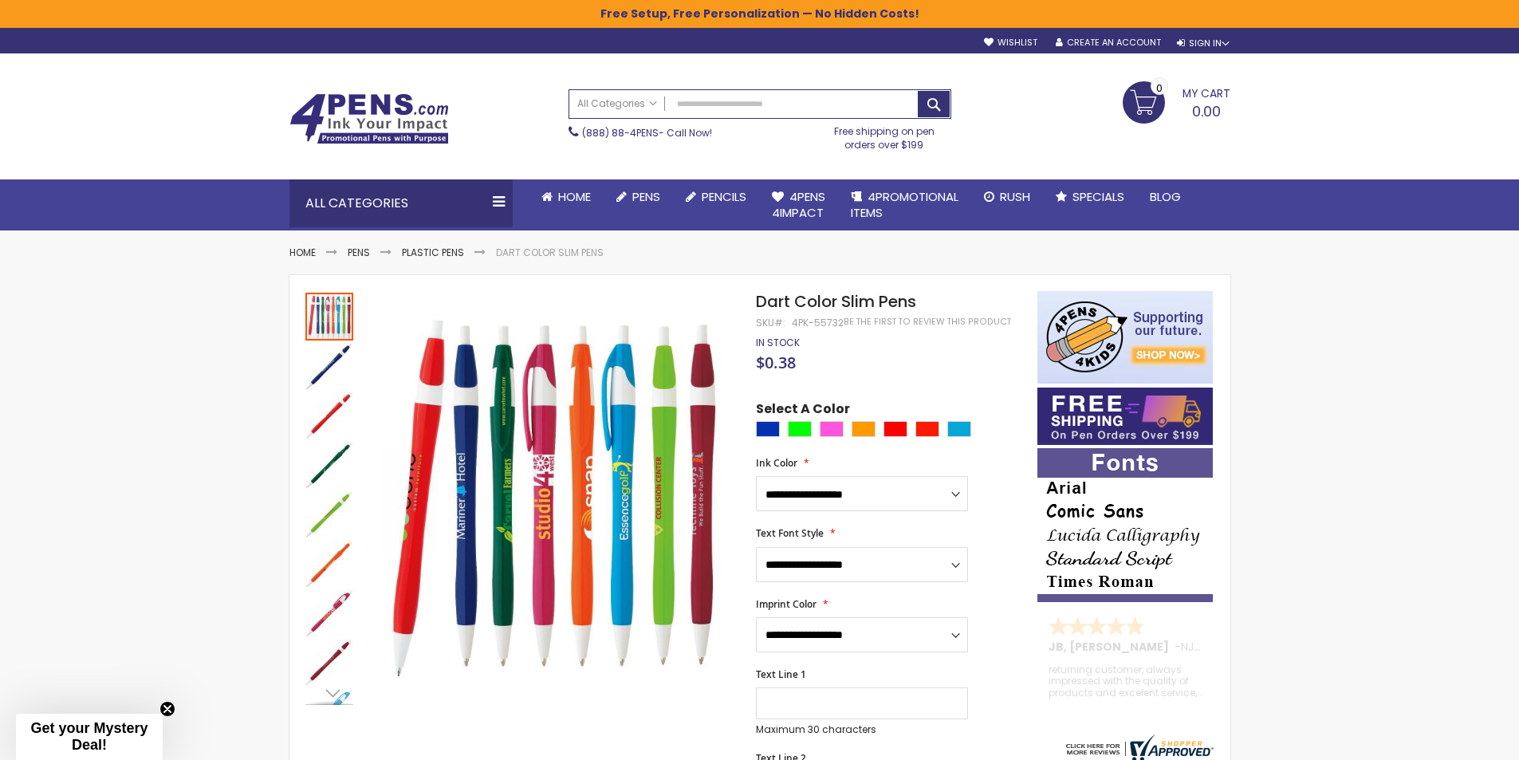 The image size is (1519, 760). What do you see at coordinates (800, 429) in the screenshot?
I see `div: Lime Green` at bounding box center [800, 429].